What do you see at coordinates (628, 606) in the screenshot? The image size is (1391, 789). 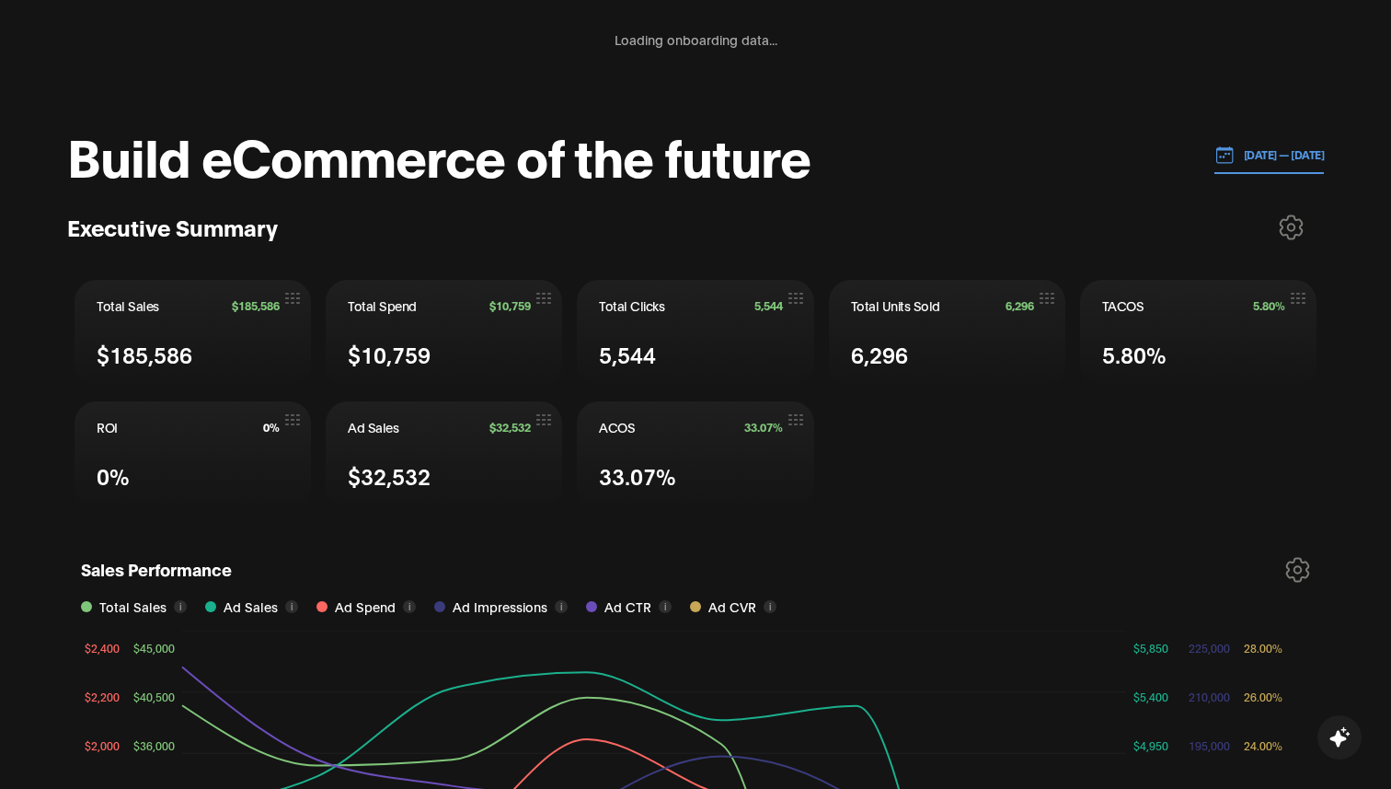 I see `span: Ad CTR` at bounding box center [628, 606].